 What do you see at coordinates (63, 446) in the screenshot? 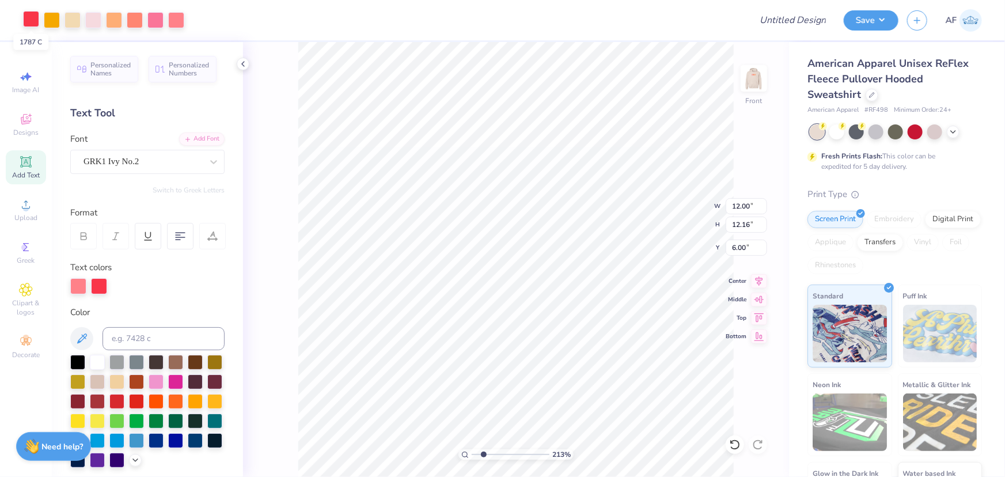
I see `strong: Need help?` at bounding box center [63, 446].